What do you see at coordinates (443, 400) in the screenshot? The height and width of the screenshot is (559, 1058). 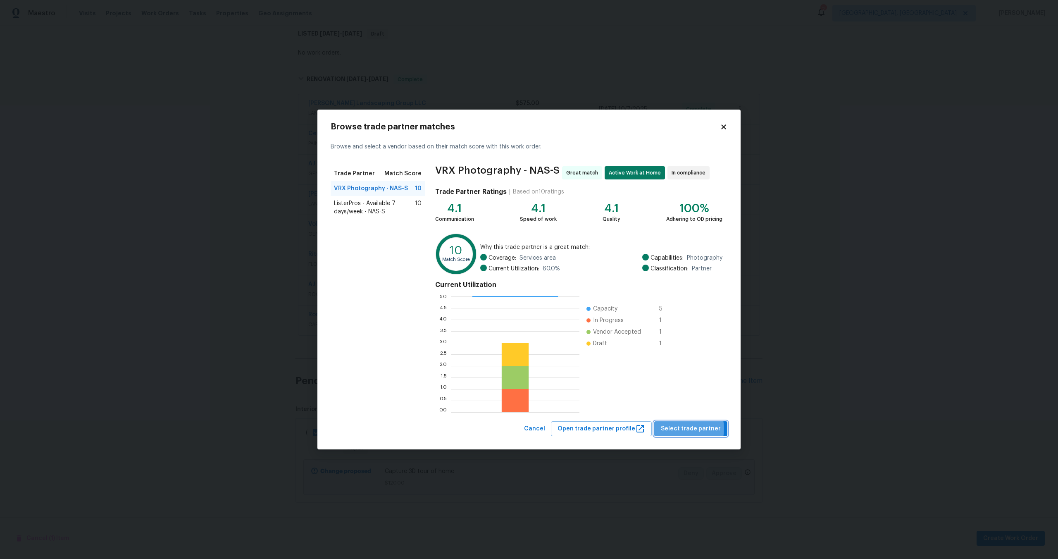 I see `text: 0.5` at bounding box center [443, 400].